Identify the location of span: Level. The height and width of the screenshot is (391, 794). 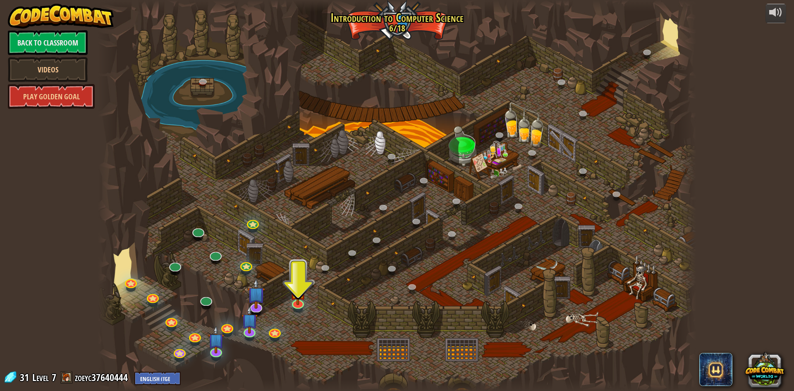
(41, 377).